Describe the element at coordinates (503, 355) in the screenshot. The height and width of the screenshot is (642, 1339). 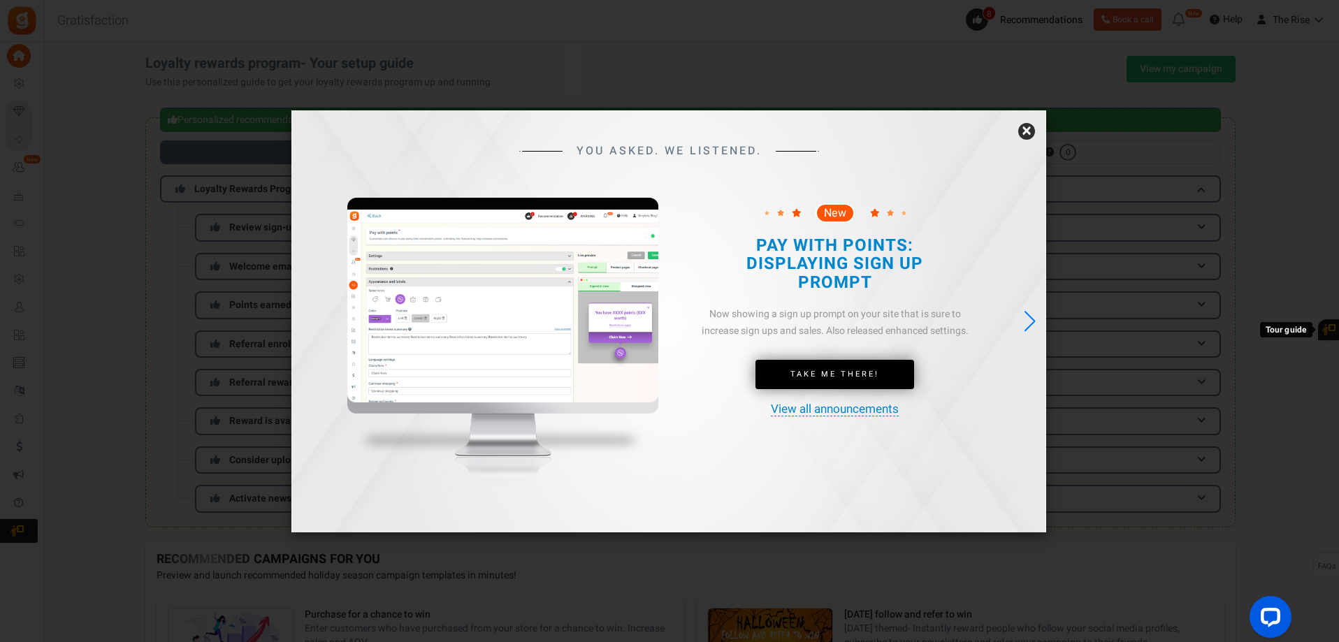
I see `img: mockup` at that location.